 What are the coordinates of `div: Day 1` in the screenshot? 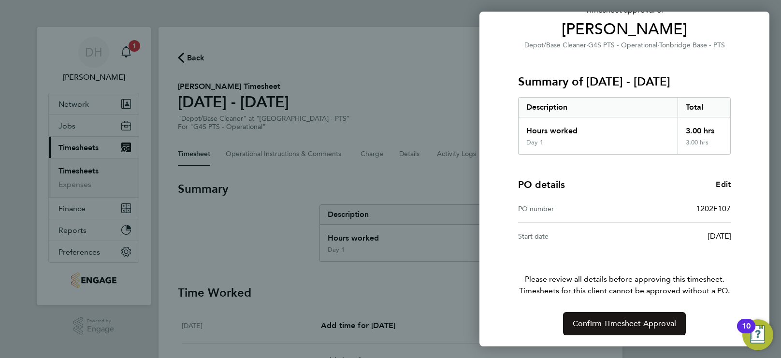 It's located at (535, 143).